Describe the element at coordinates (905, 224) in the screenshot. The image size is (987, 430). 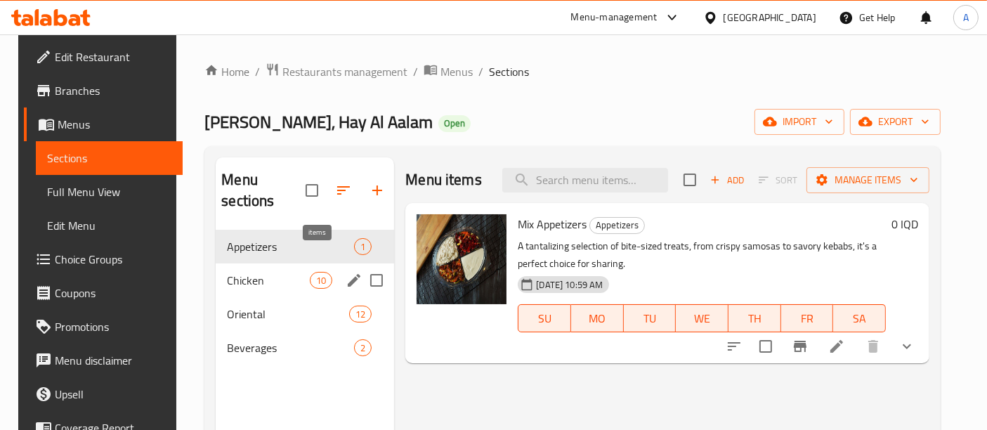
I see `h6: 0 IQD` at that location.